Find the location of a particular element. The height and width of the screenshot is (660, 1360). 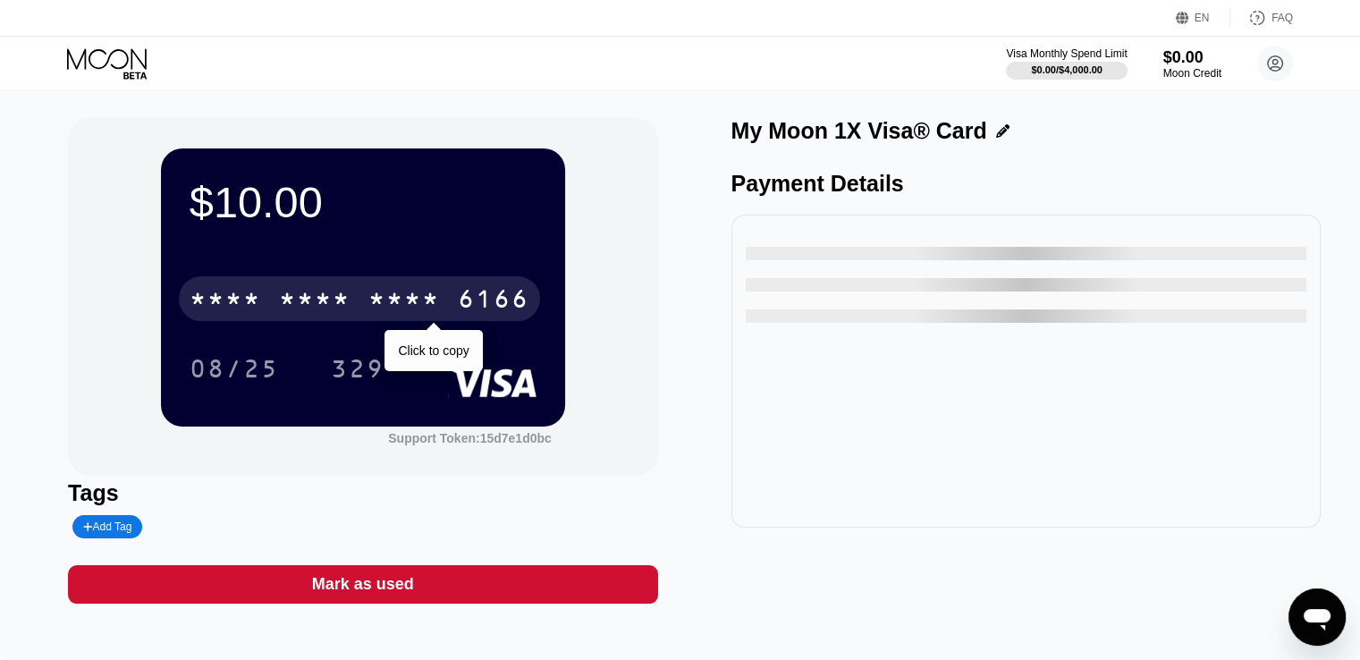

div: Support Token:15d7e1d0bc is located at coordinates (469, 438).